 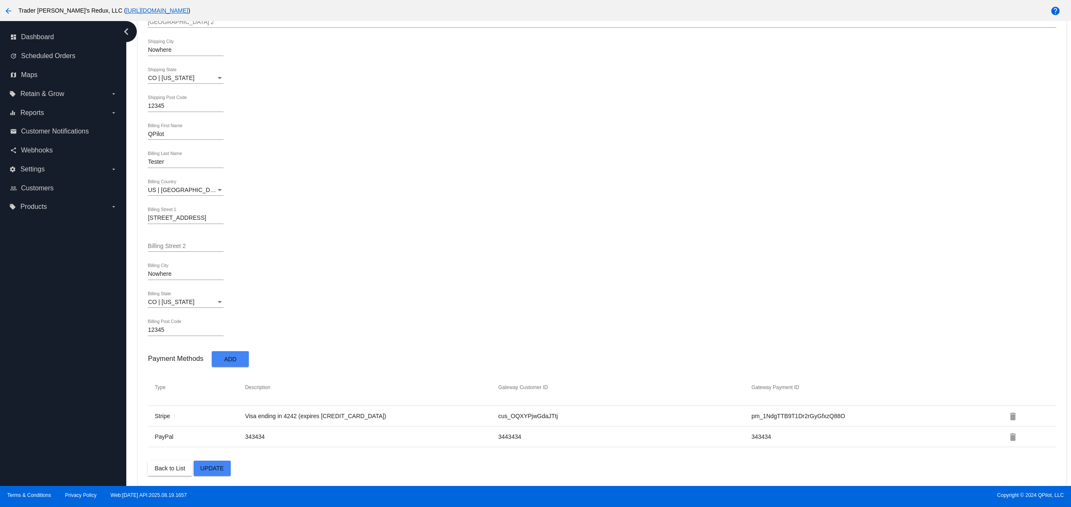 I want to click on th: Type, so click(x=199, y=387).